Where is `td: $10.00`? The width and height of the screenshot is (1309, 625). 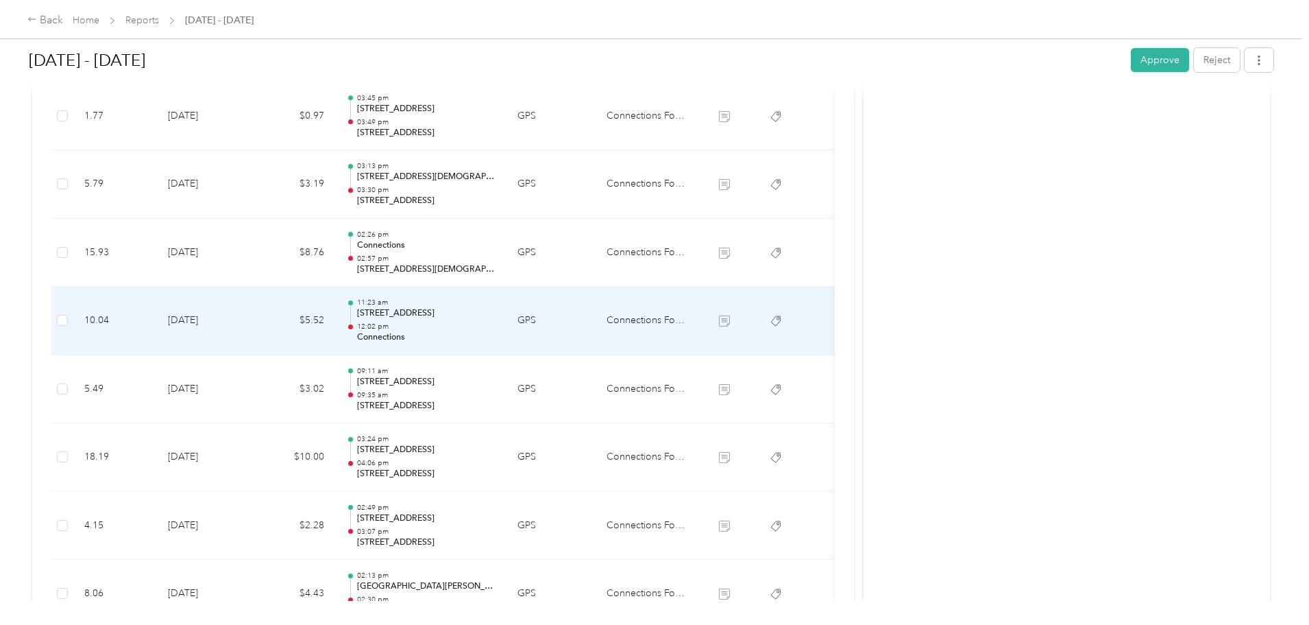 td: $10.00 is located at coordinates (294, 457).